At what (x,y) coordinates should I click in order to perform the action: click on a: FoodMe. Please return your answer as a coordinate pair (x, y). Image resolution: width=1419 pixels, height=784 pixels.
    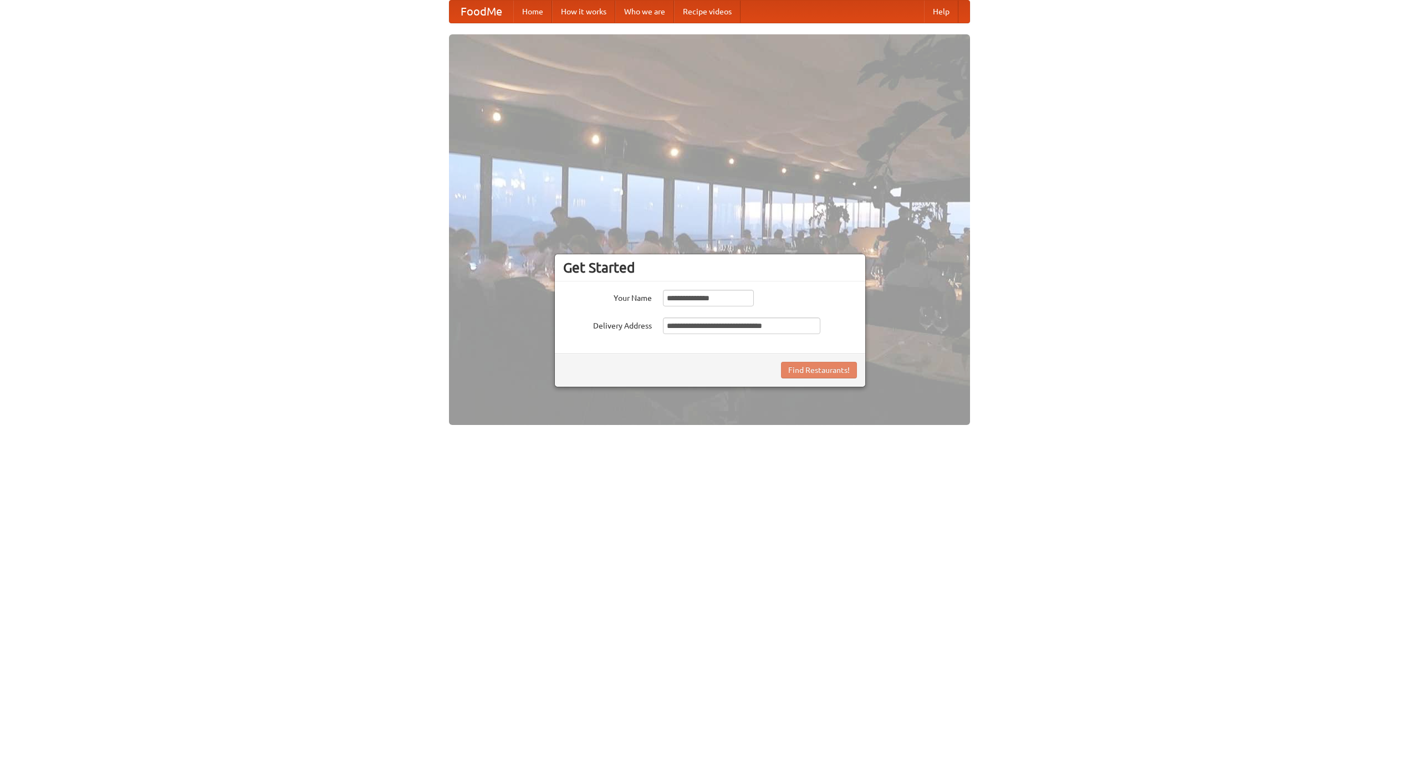
    Looking at the image, I should click on (481, 12).